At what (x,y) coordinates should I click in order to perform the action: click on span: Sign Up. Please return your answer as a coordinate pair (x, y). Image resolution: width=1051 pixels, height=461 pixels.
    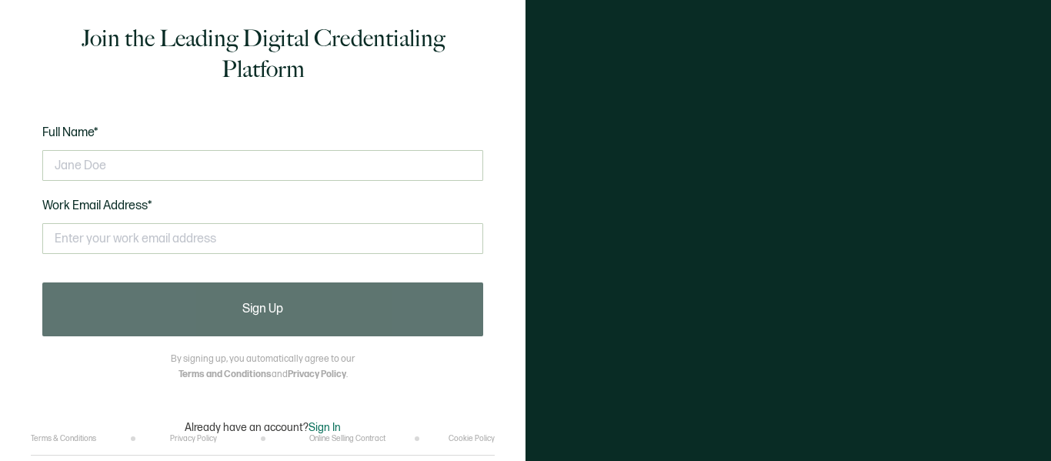
    Looking at the image, I should click on (262, 309).